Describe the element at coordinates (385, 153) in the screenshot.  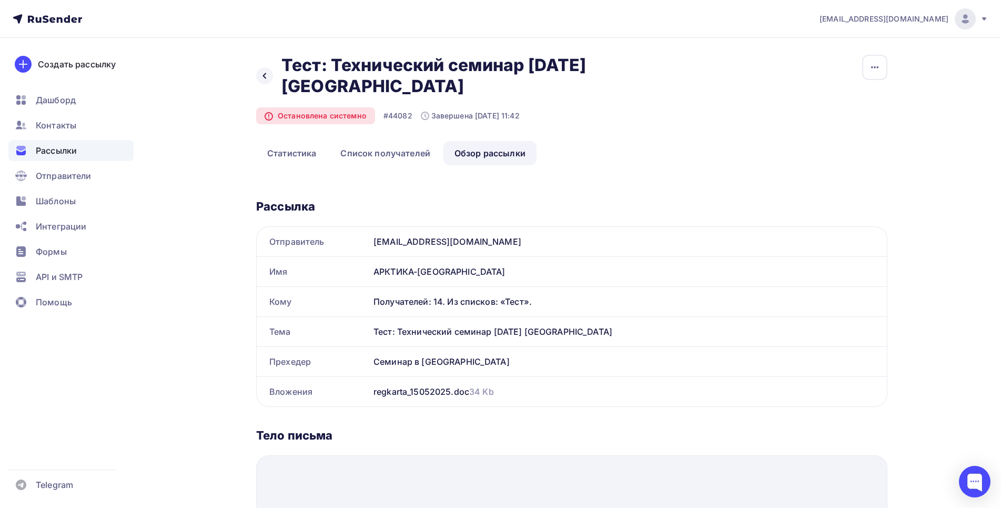
I see `a: Список получателей` at that location.